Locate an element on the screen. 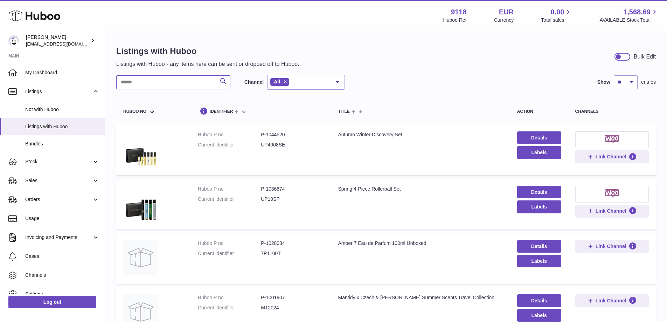  dd: UP10SP is located at coordinates (293, 199).